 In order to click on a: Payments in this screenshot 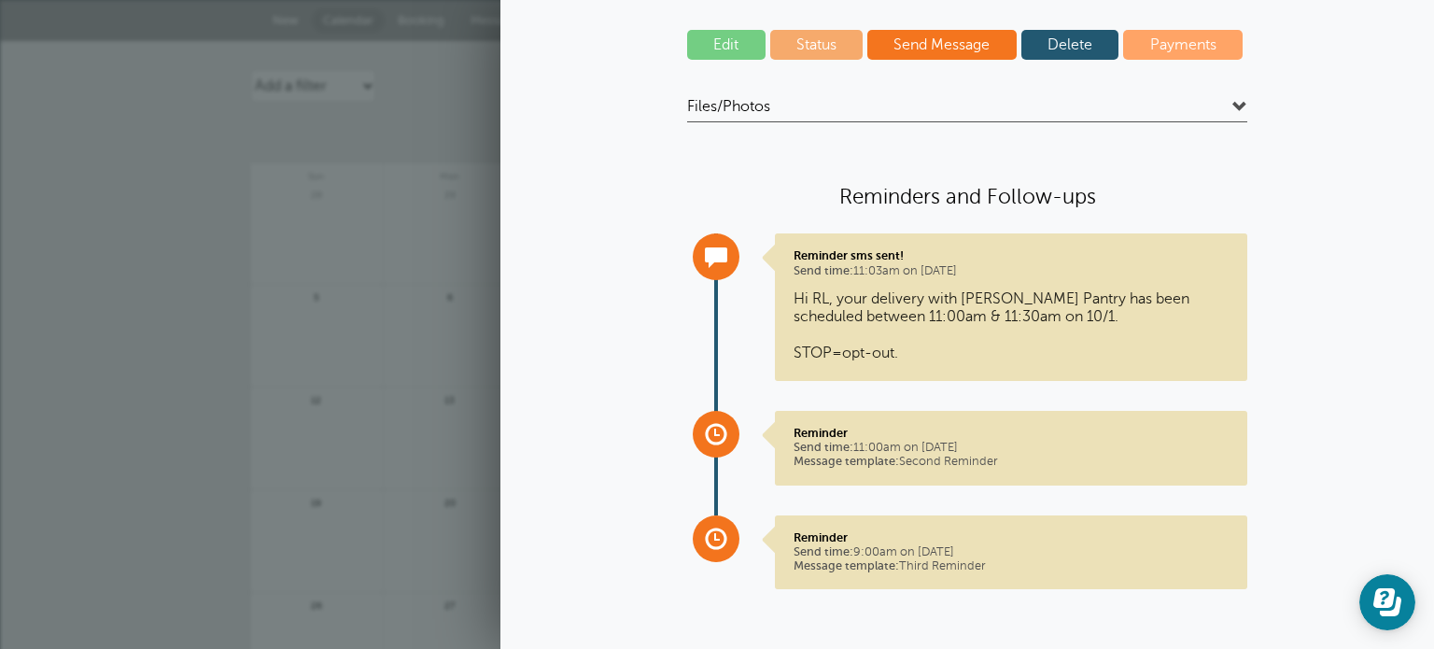, I will do `click(1183, 45)`.